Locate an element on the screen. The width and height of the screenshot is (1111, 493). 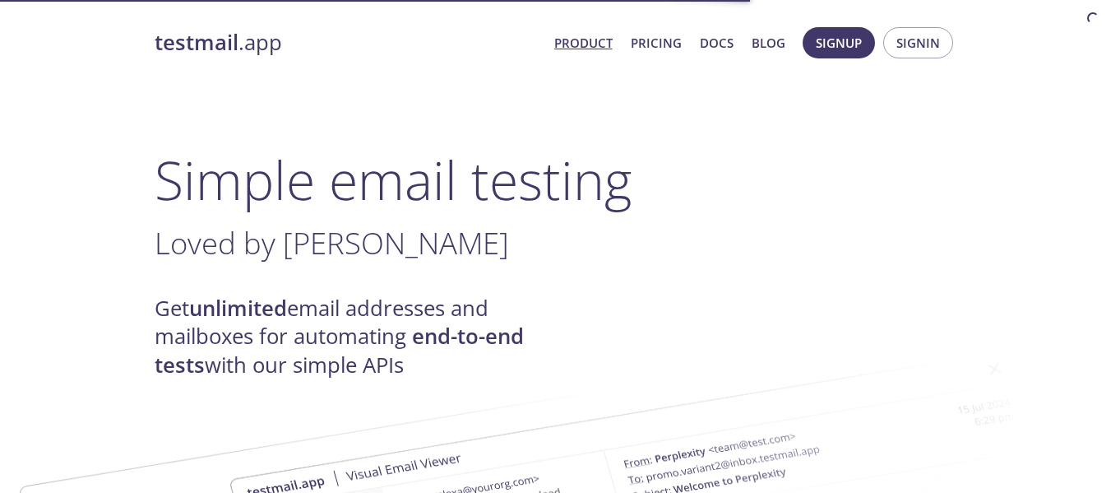
a: Product is located at coordinates (583, 43).